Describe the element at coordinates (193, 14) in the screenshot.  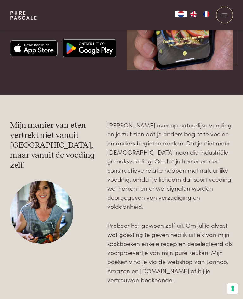
I see `a: EN` at that location.